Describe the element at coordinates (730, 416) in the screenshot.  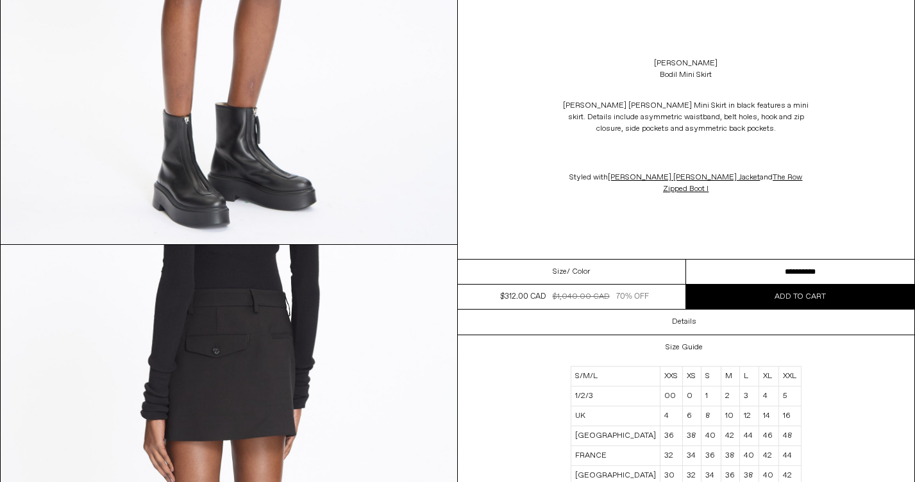
I see `td: 10` at that location.